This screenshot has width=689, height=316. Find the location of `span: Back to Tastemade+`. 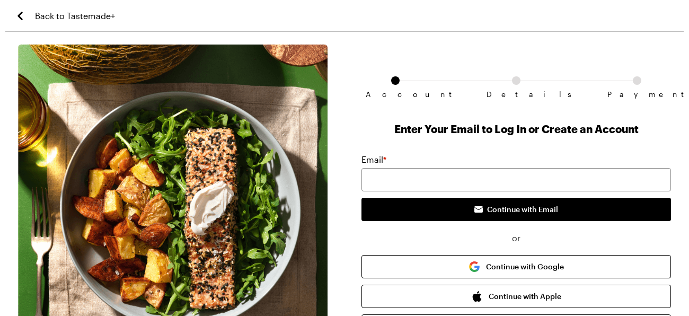

span: Back to Tastemade+ is located at coordinates (75, 16).